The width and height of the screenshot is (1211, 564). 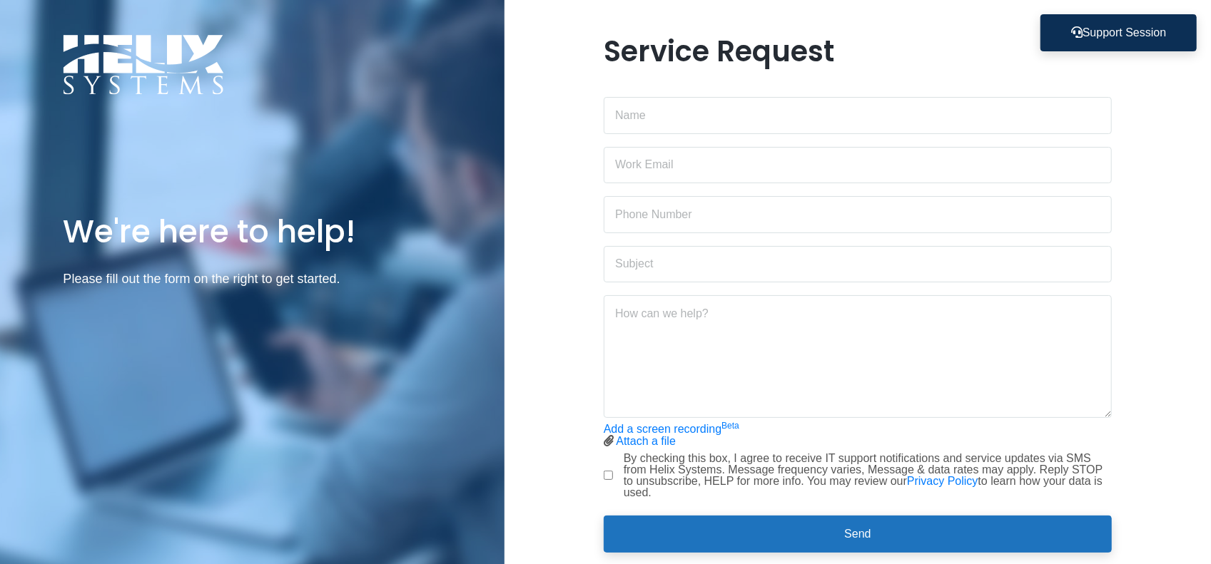 What do you see at coordinates (858, 534) in the screenshot?
I see `button: Send` at bounding box center [858, 534].